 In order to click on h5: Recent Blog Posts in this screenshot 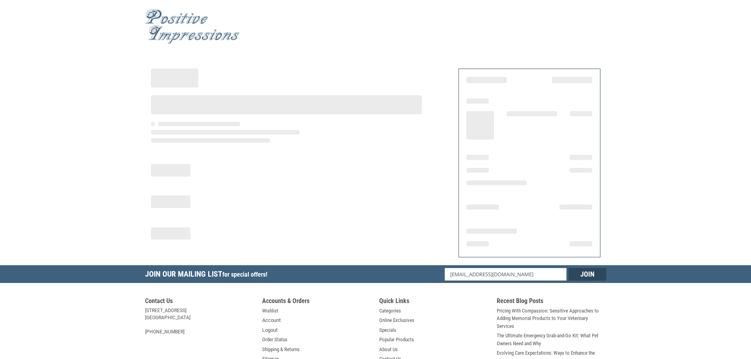, I will do `click(552, 302)`.